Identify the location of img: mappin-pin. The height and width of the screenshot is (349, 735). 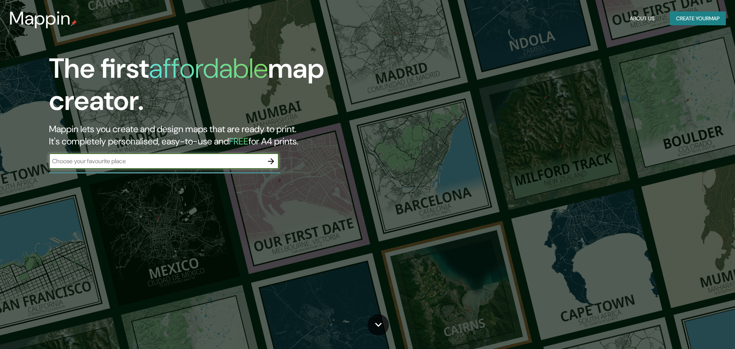
(74, 23).